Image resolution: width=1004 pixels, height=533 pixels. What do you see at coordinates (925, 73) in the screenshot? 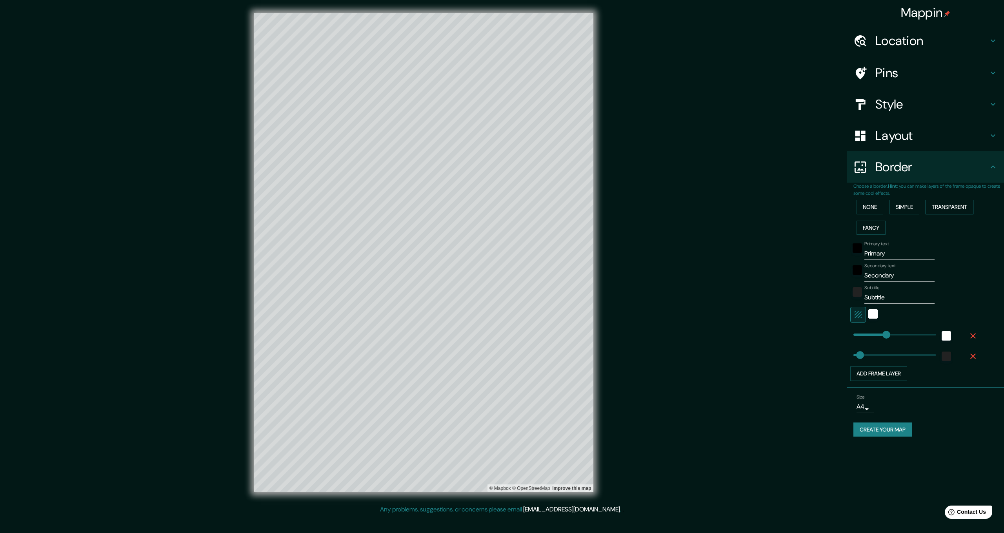
I see `div: Pins` at bounding box center [925, 73].